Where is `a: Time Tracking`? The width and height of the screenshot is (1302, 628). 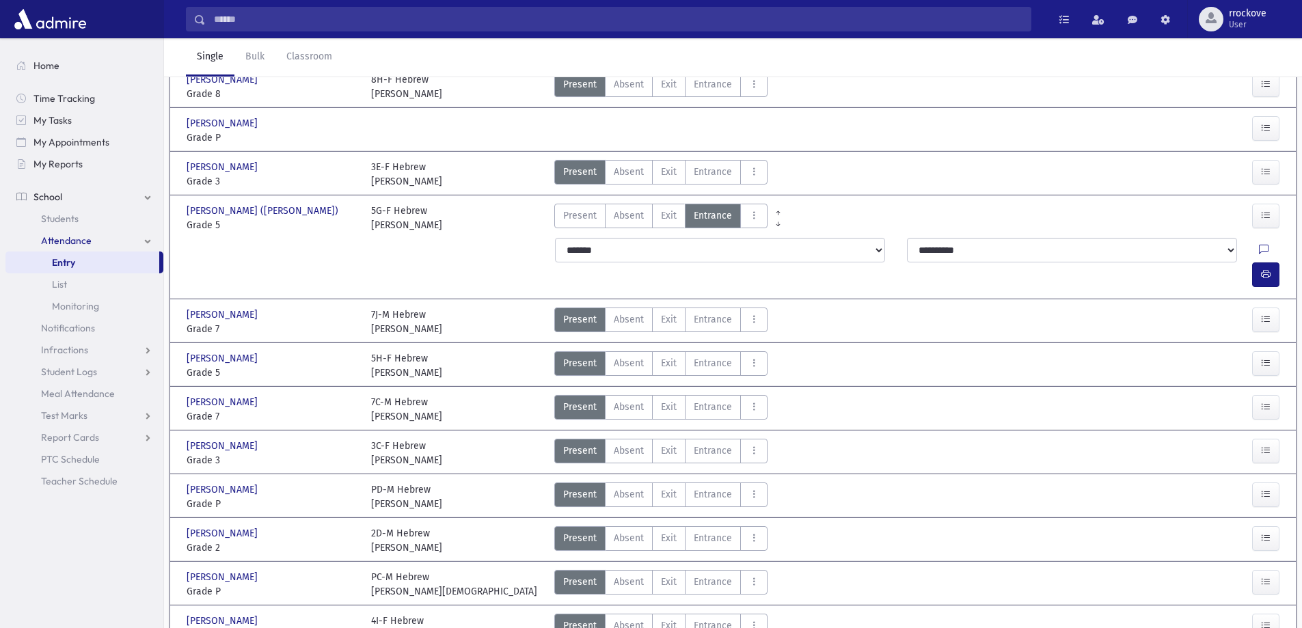
a: Time Tracking is located at coordinates (84, 98).